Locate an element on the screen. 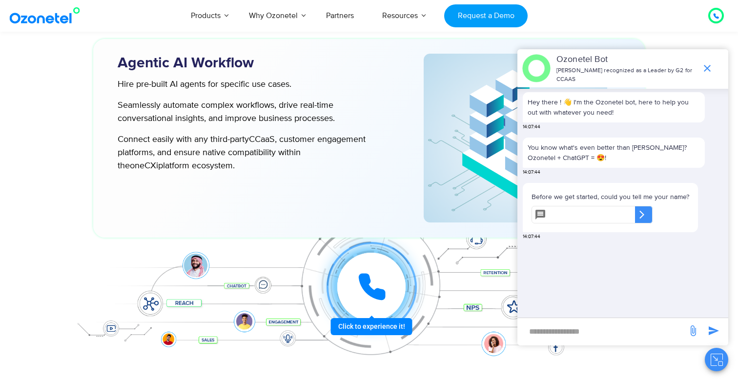 The height and width of the screenshot is (381, 738). span: platform ecosystem. is located at coordinates (196, 166).